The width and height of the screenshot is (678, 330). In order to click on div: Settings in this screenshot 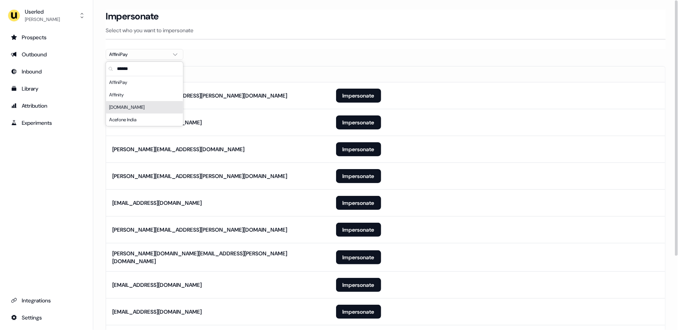, I will do `click(46, 318)`.